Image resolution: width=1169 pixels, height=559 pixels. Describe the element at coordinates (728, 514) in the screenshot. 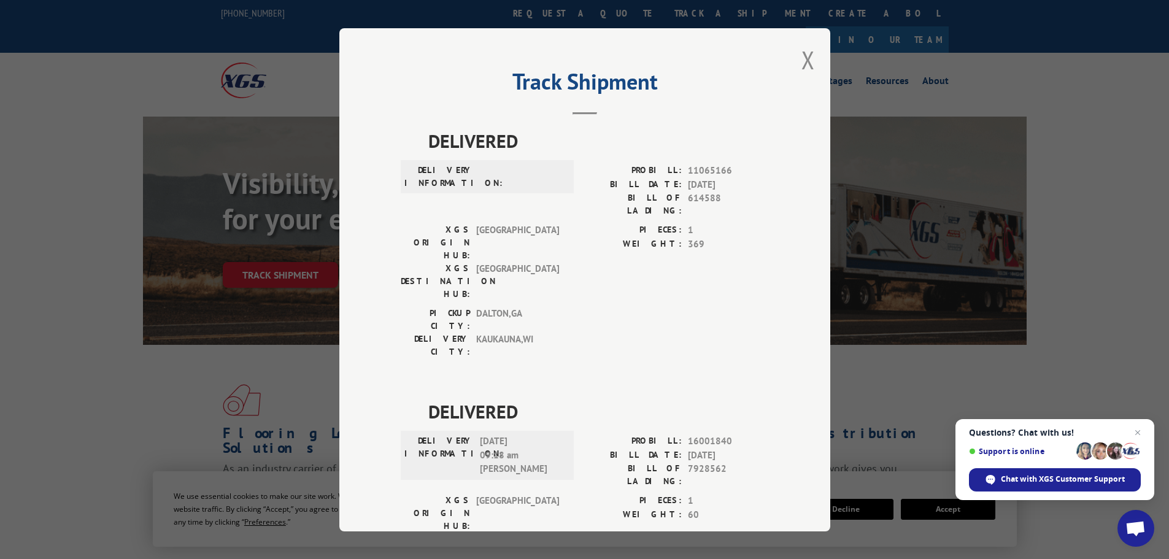

I see `span: 60` at that location.